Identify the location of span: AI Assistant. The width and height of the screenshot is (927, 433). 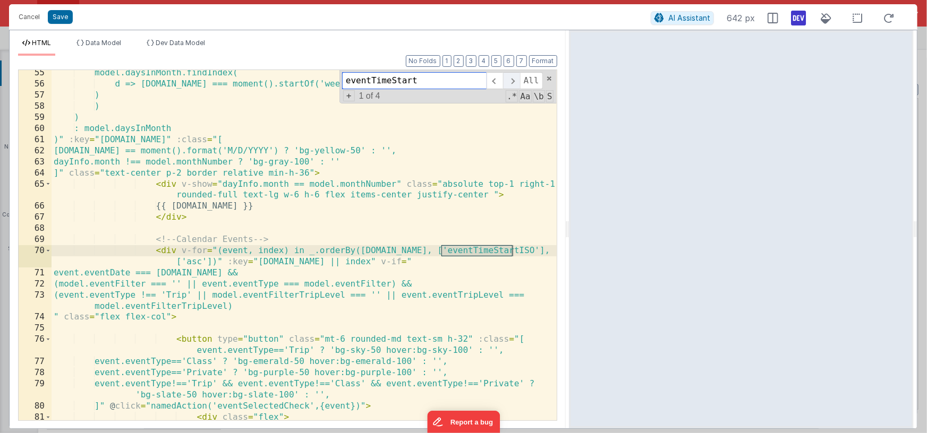
(689, 18).